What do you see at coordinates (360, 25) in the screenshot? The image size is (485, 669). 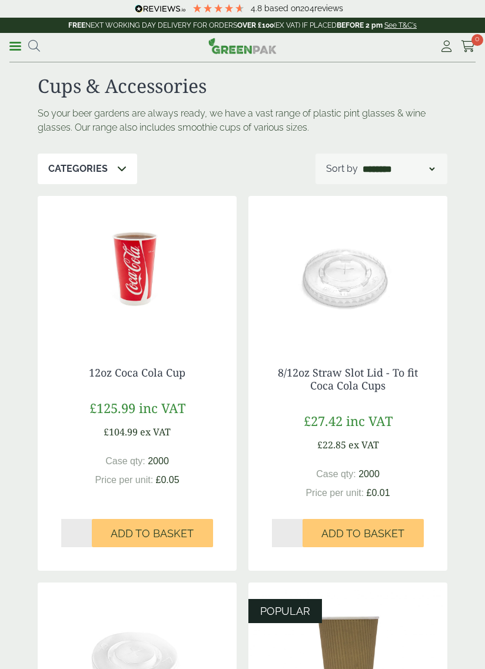 I see `strong: BEFORE 2 pm` at bounding box center [360, 25].